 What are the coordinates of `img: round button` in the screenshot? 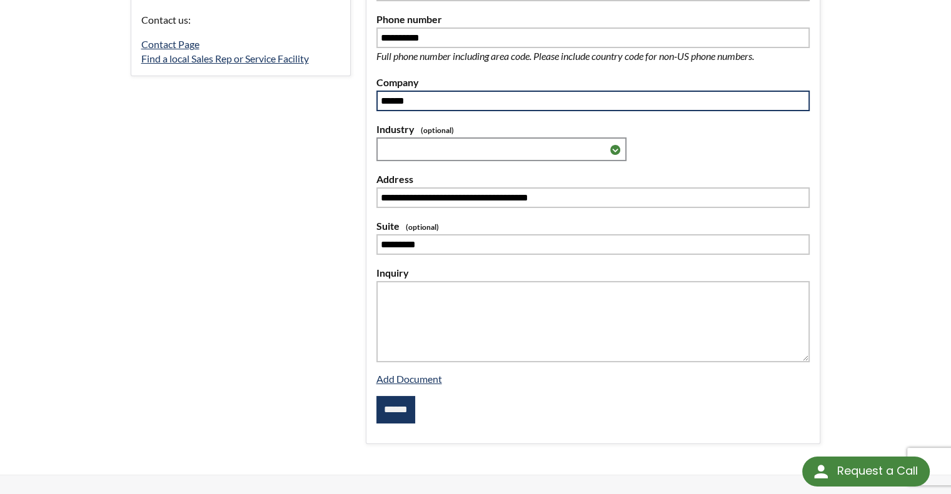 It's located at (821, 472).